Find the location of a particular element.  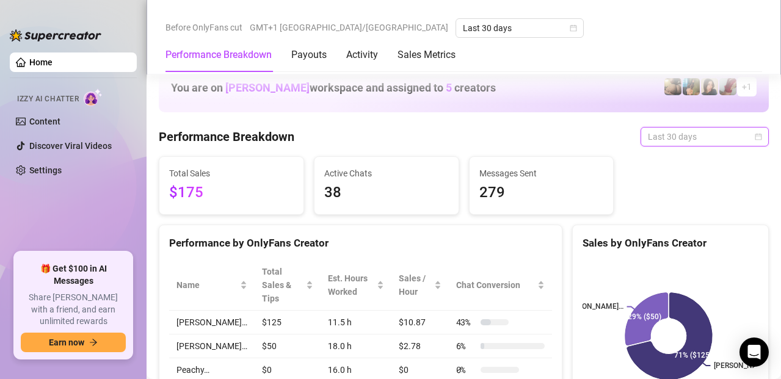

a: Settings is located at coordinates (45, 170).